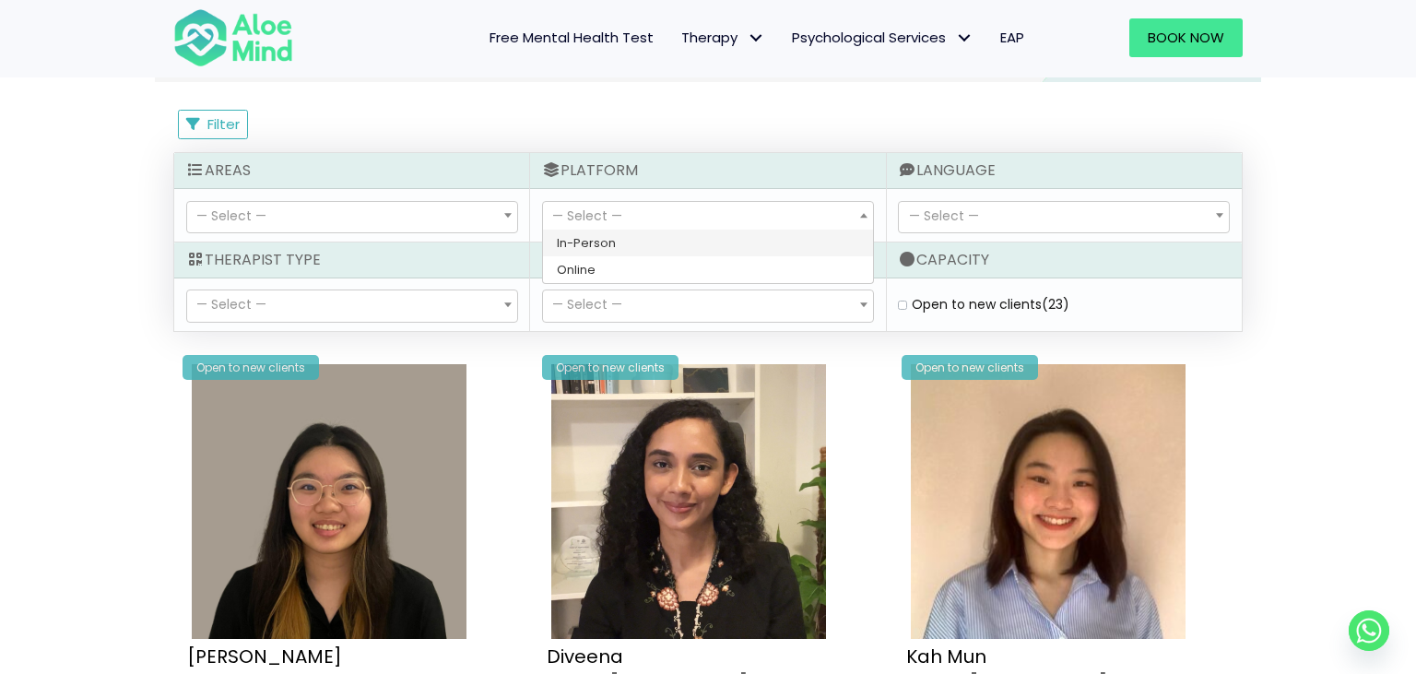 The height and width of the screenshot is (674, 1416). What do you see at coordinates (707, 260) in the screenshot?
I see `div: Services` at bounding box center [707, 260].